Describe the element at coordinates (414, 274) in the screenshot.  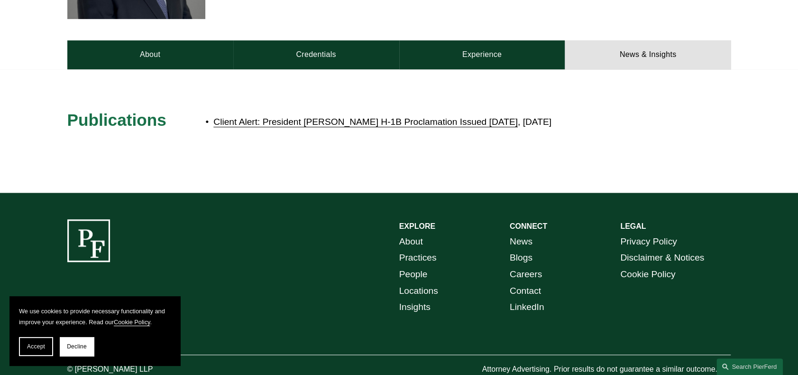
I see `a: People` at that location.